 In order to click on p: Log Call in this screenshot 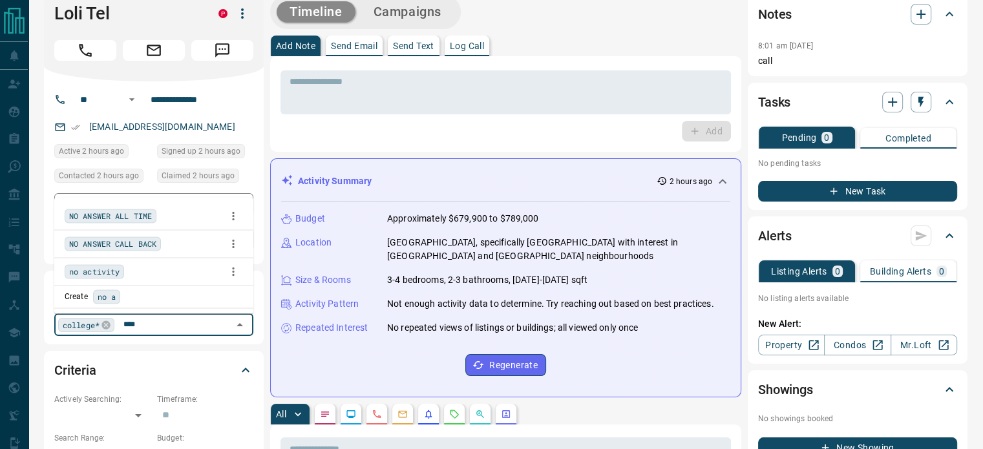, I will do `click(467, 46)`.